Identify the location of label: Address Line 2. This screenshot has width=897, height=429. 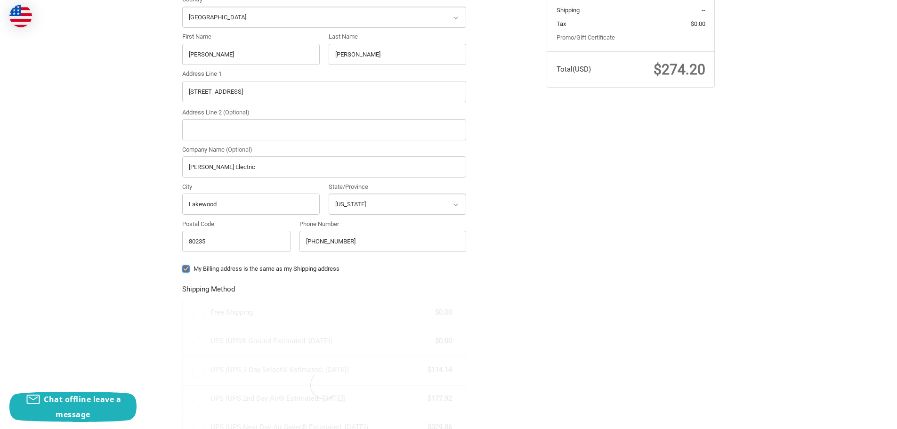
(324, 113).